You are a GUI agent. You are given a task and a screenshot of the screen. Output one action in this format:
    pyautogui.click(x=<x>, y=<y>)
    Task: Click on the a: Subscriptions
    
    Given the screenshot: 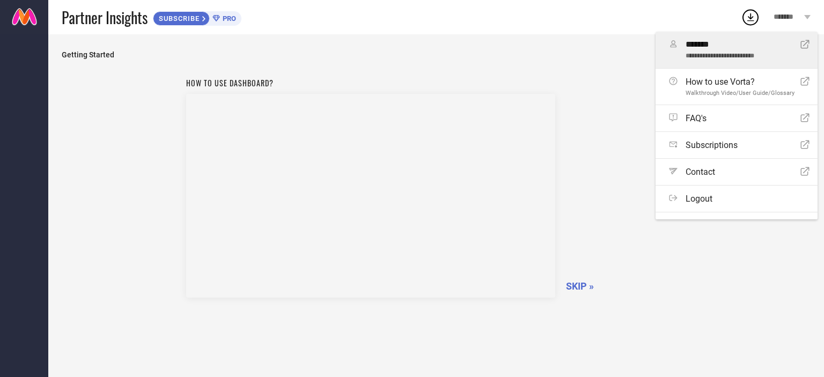 What is the action you would take?
    pyautogui.click(x=736, y=145)
    